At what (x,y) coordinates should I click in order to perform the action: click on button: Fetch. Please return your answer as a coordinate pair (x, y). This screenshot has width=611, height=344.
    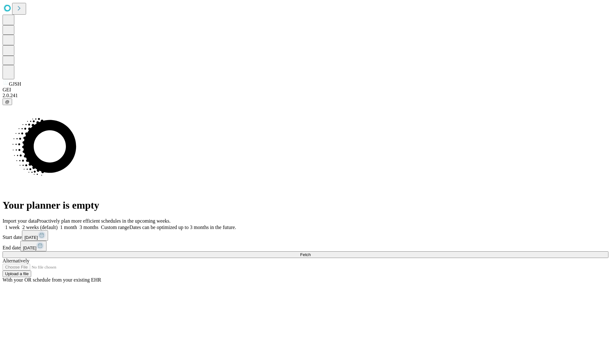
    Looking at the image, I should click on (306, 254).